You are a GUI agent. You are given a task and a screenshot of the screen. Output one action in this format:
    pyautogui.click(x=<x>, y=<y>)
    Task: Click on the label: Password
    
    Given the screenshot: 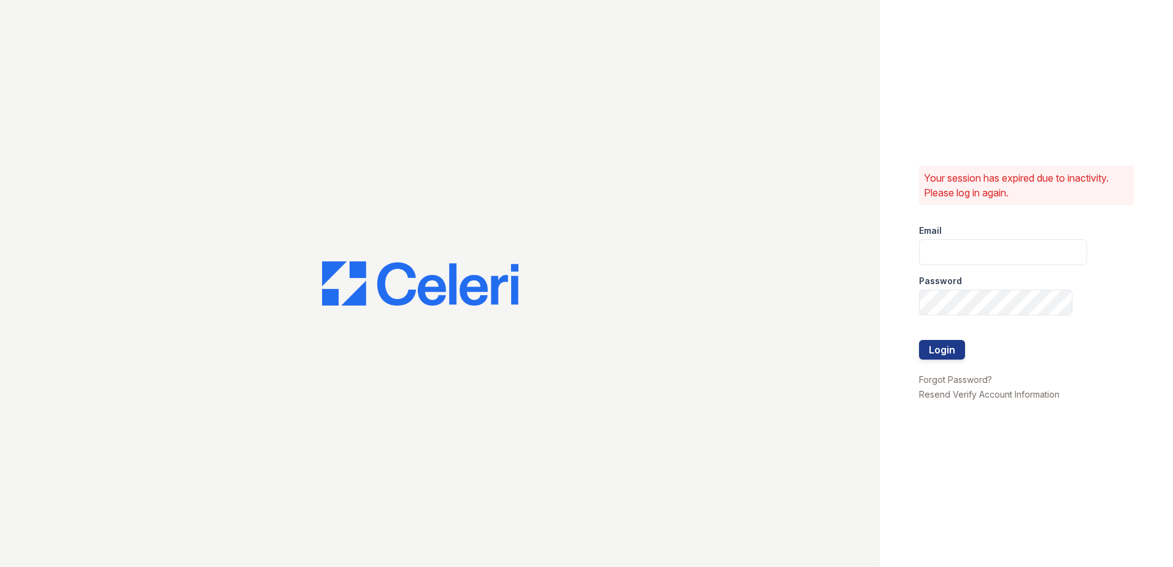 What is the action you would take?
    pyautogui.click(x=940, y=281)
    